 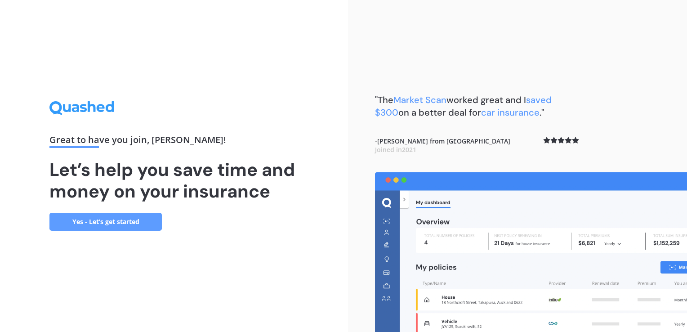 What do you see at coordinates (531, 252) in the screenshot?
I see `img: dashboard.webp` at bounding box center [531, 252].